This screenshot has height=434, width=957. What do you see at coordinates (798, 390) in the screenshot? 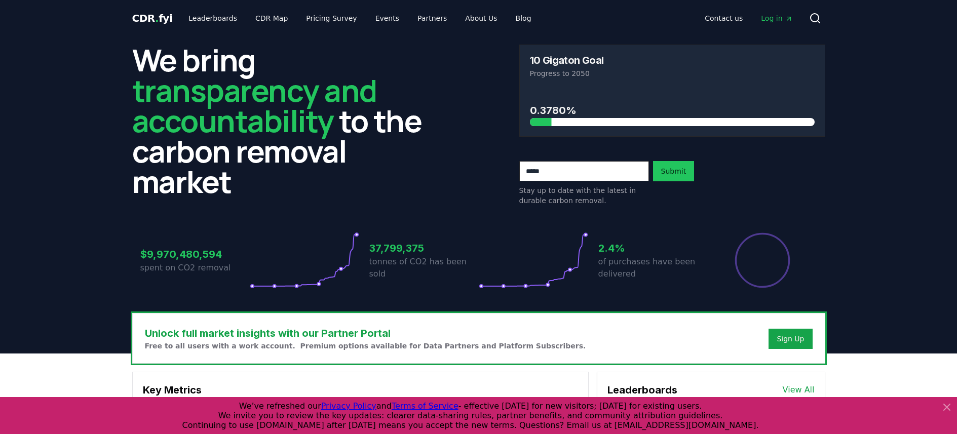
I see `a: View All` at bounding box center [798, 390].